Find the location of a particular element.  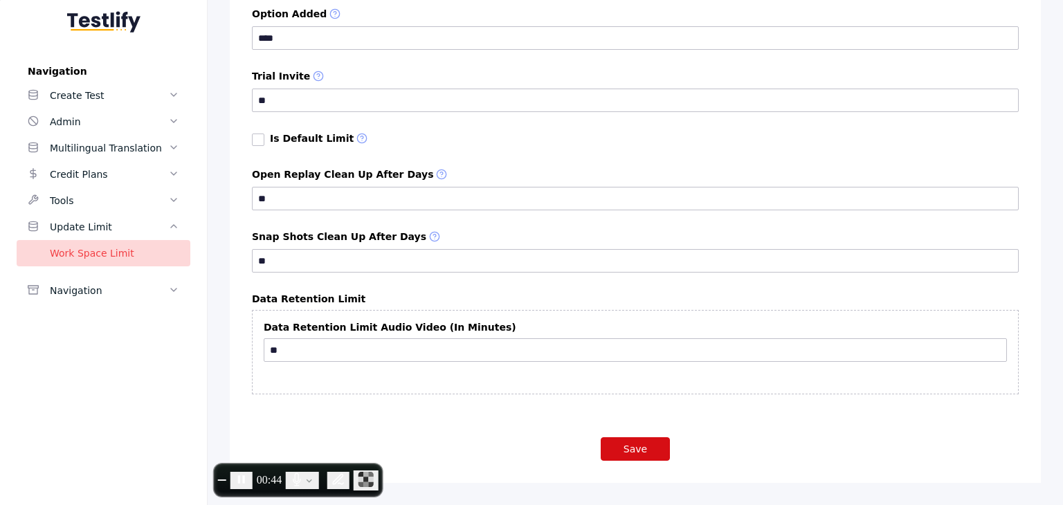

a: Work Space Limit is located at coordinates (103, 253).